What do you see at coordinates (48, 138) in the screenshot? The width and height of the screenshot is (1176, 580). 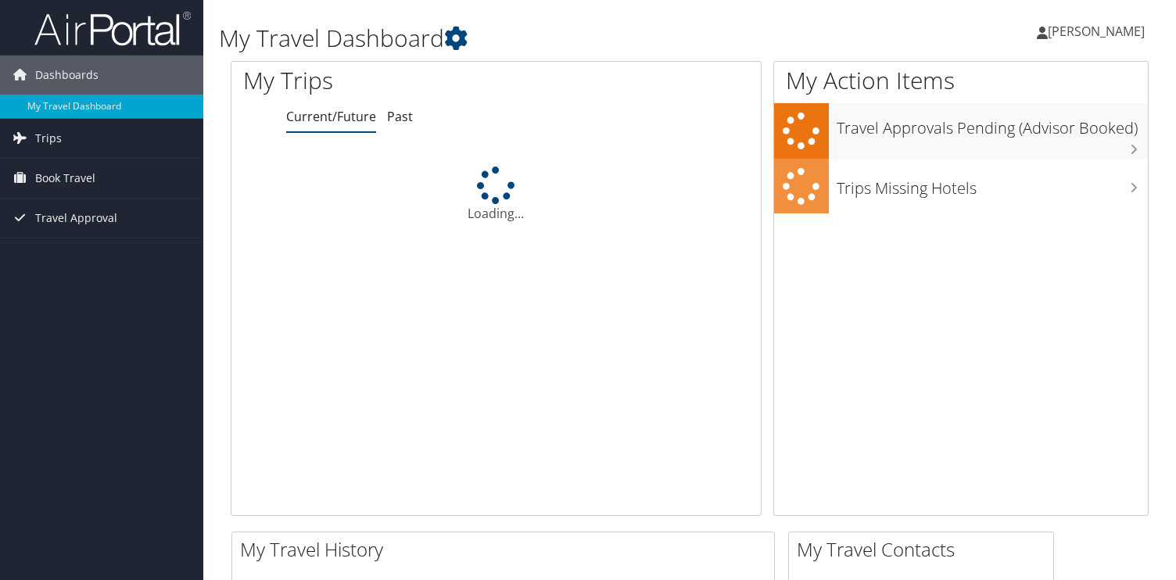 I see `span: Trips` at bounding box center [48, 138].